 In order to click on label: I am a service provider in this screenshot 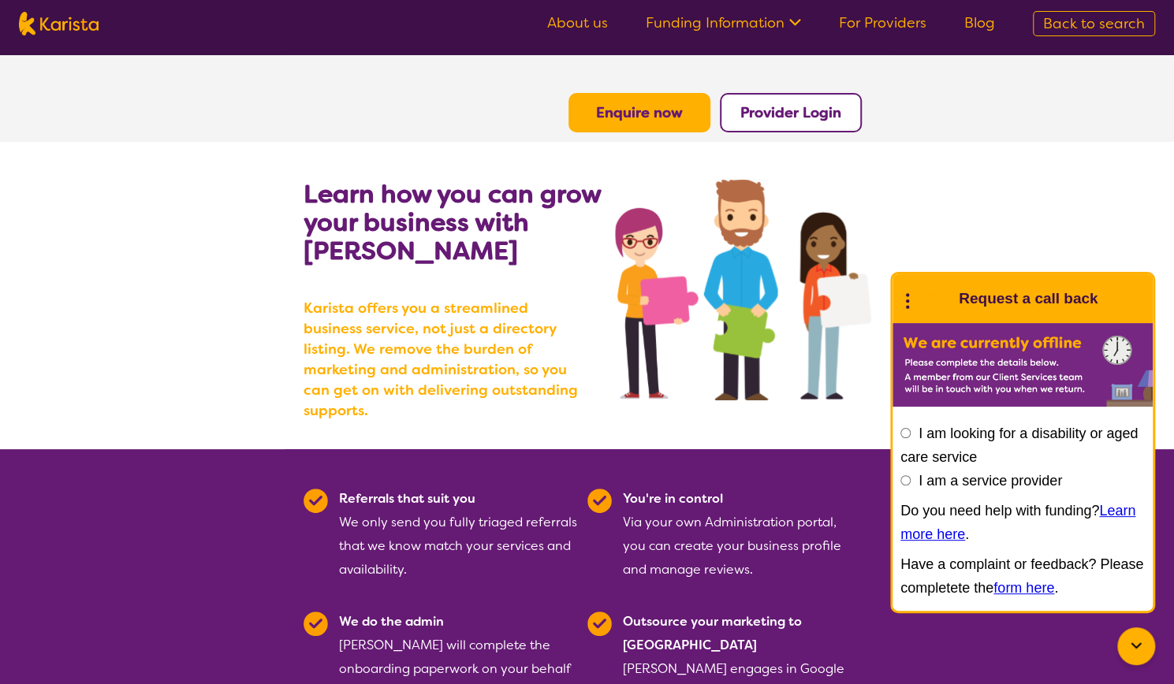, I will do `click(990, 481)`.